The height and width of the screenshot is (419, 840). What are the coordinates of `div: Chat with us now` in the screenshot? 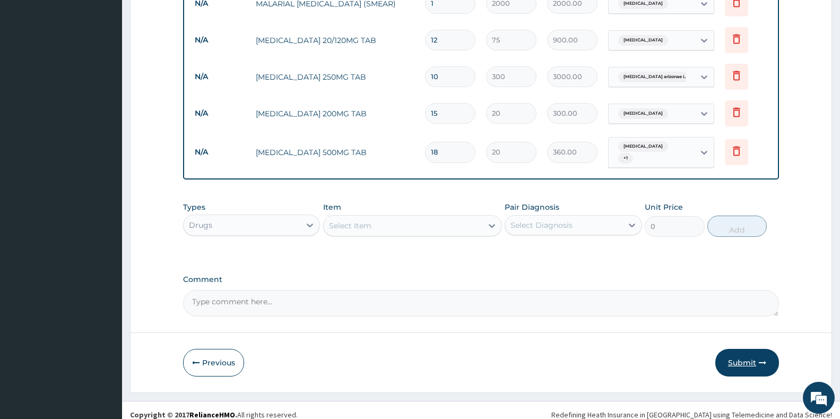 It's located at (117, 66).